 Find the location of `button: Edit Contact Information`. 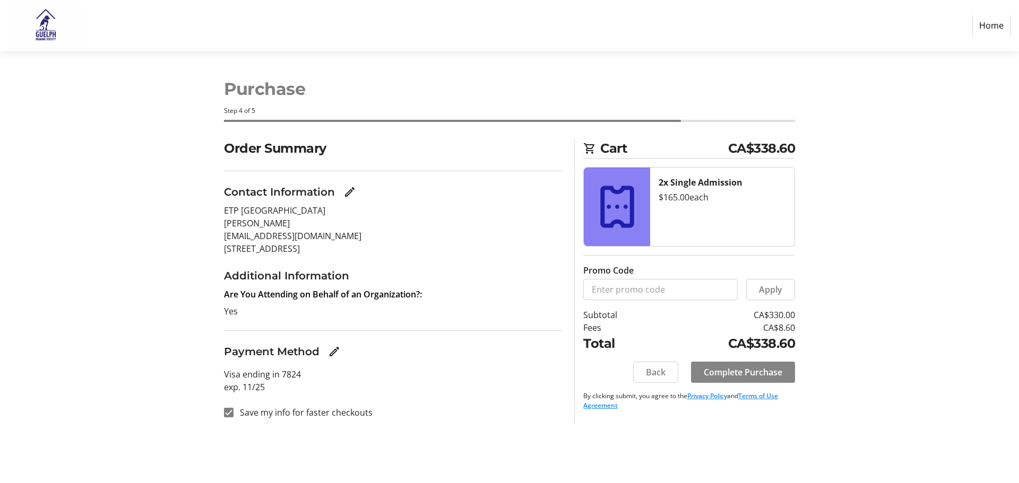

button: Edit Contact Information is located at coordinates (350, 192).